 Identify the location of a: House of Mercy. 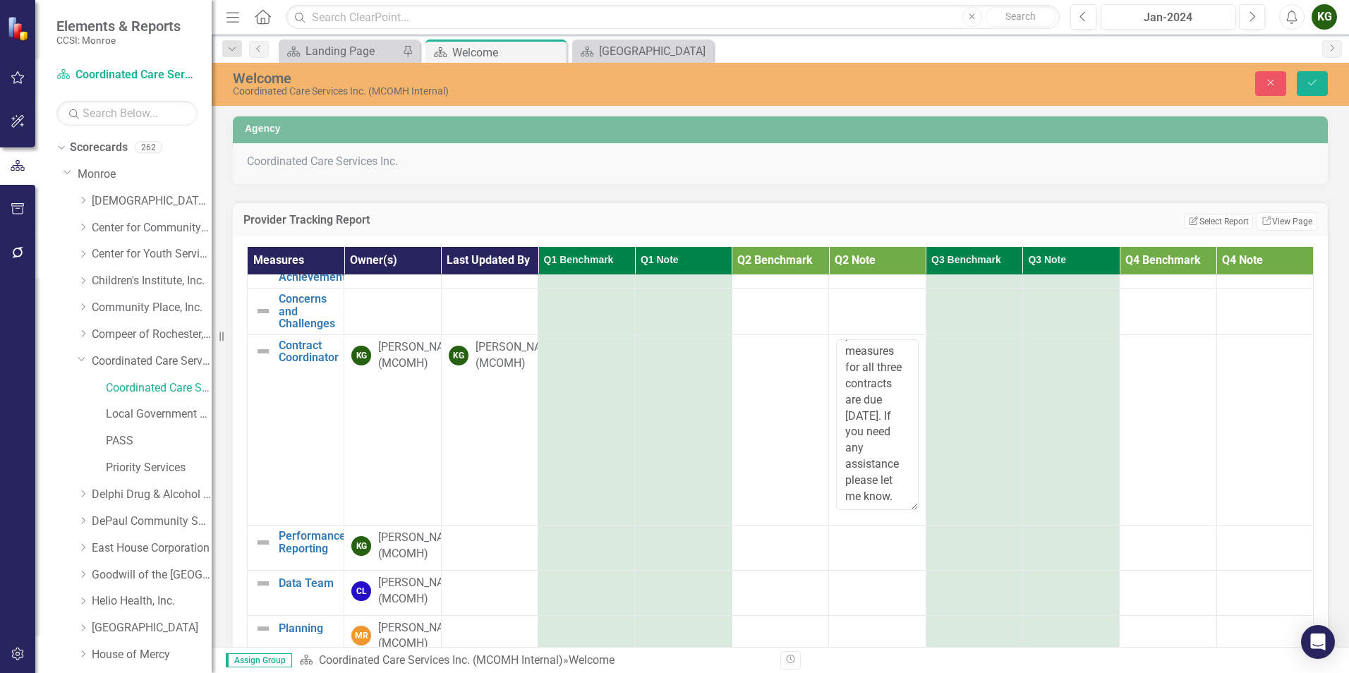
(152, 655).